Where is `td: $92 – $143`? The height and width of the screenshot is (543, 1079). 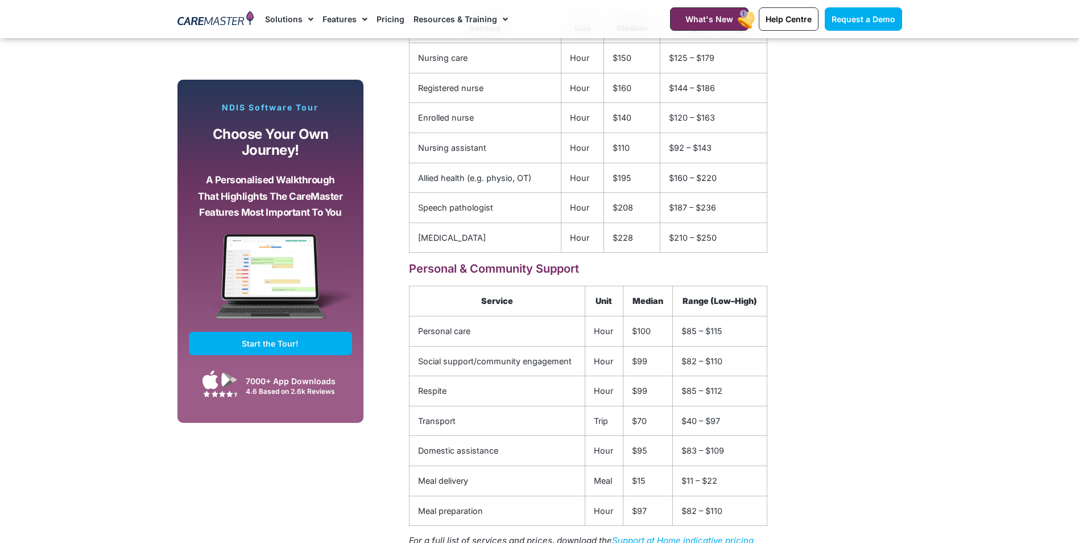
td: $92 – $143 is located at coordinates (714, 147).